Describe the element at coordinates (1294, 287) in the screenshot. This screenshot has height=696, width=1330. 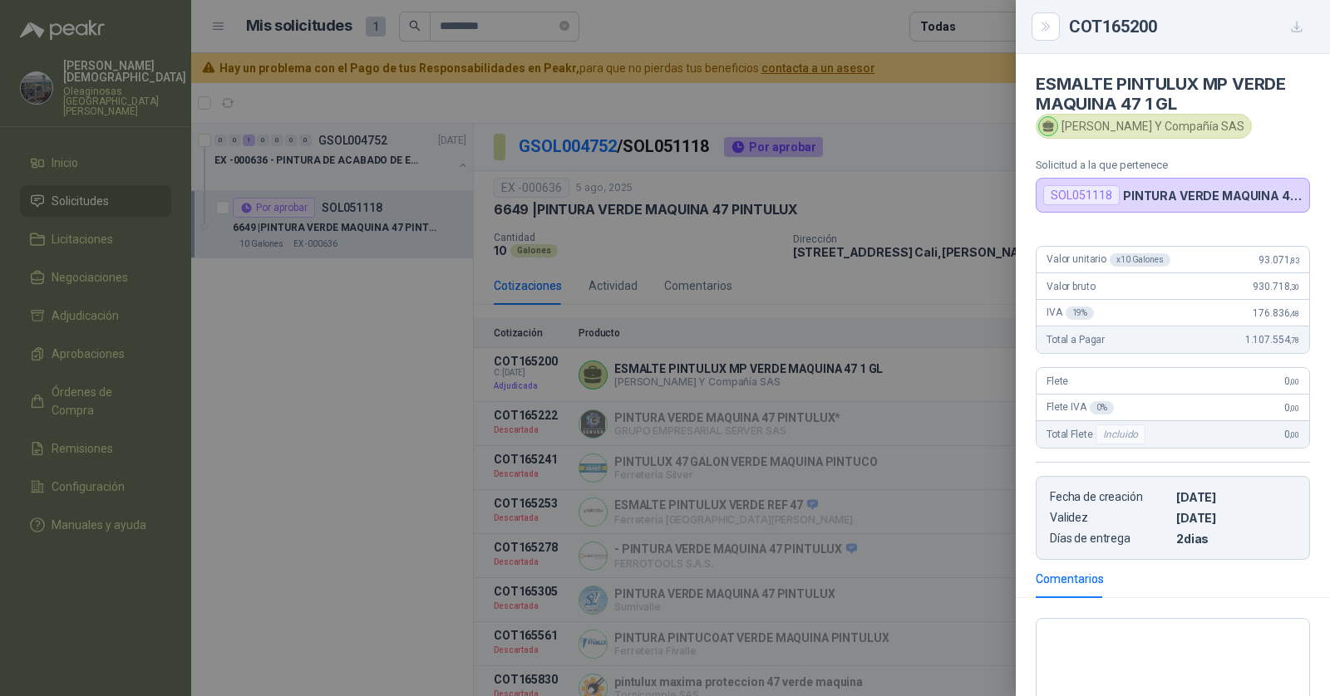
I see `span: ,30` at that location.